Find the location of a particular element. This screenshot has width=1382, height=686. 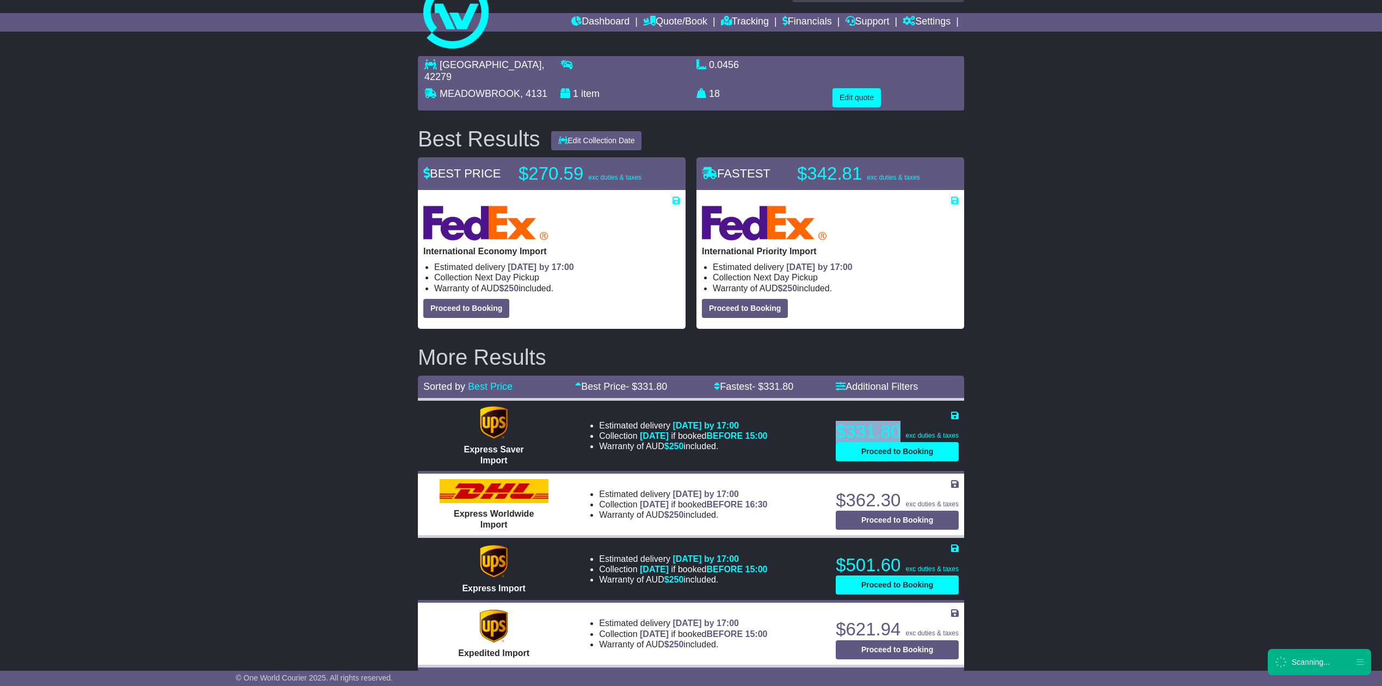

a: Additional Filters is located at coordinates (877, 386).